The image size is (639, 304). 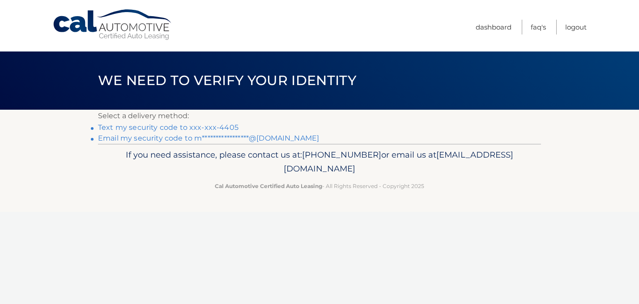 I want to click on span: We need to verify your identity, so click(x=227, y=80).